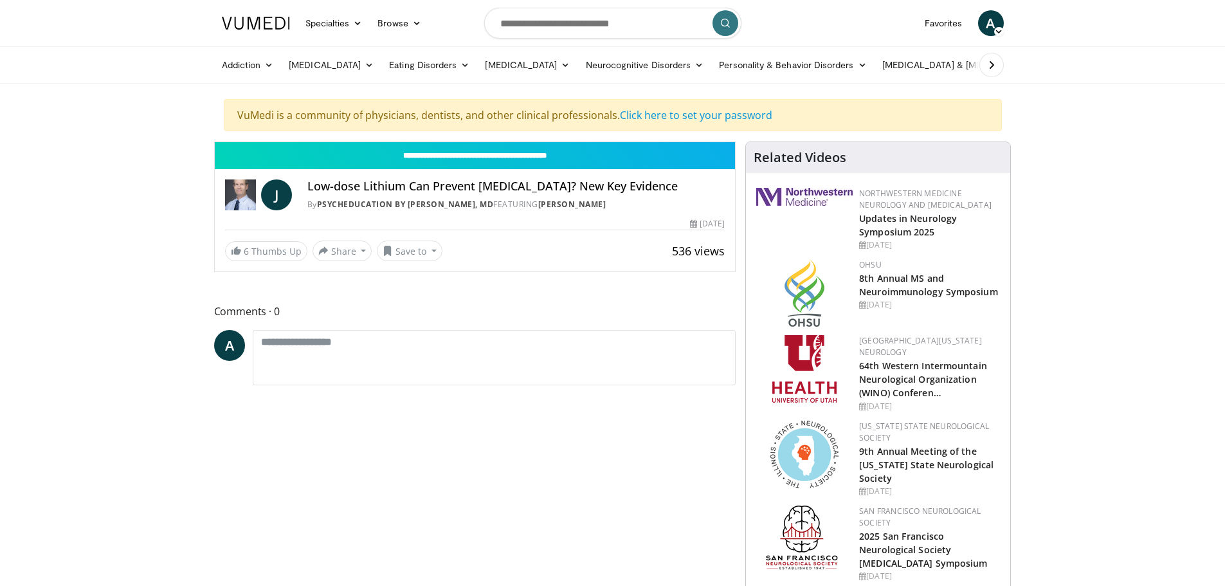  I want to click on a: Neurocognitive Disorders, so click(645, 65).